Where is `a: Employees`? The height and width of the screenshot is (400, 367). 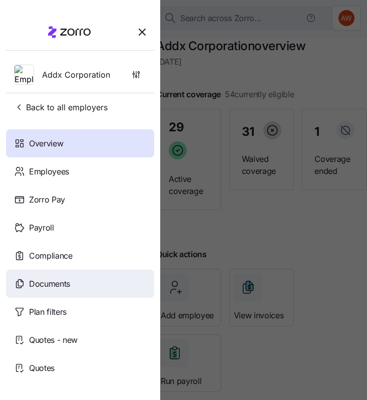 a: Employees is located at coordinates (80, 171).